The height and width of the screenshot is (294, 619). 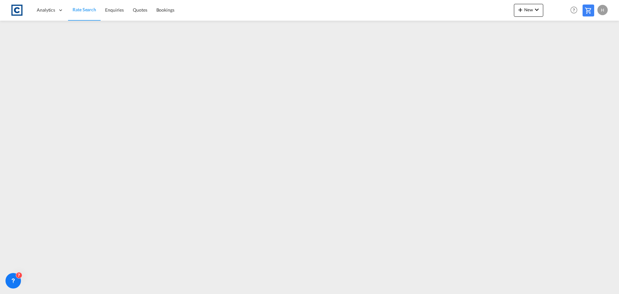 What do you see at coordinates (165, 10) in the screenshot?
I see `span: Bookings` at bounding box center [165, 10].